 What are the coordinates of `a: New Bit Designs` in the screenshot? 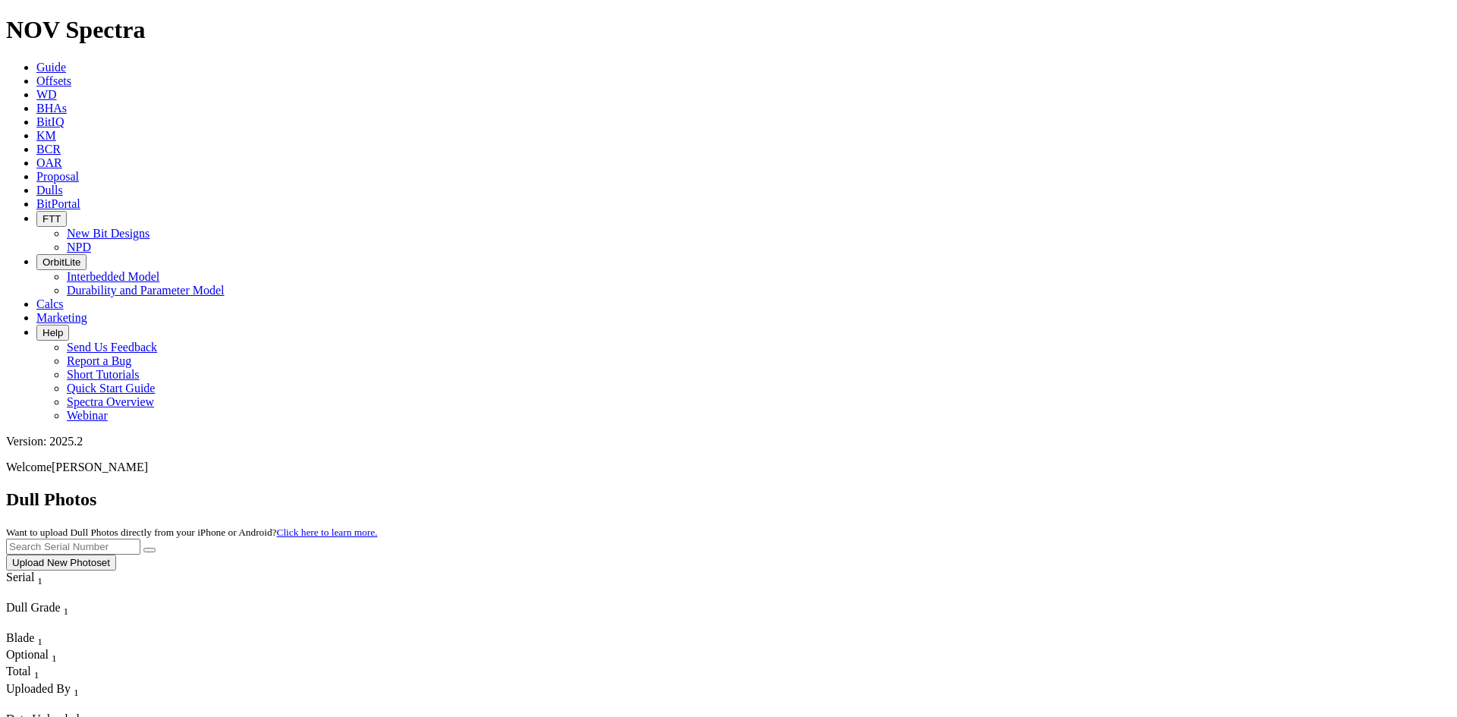 It's located at (108, 233).